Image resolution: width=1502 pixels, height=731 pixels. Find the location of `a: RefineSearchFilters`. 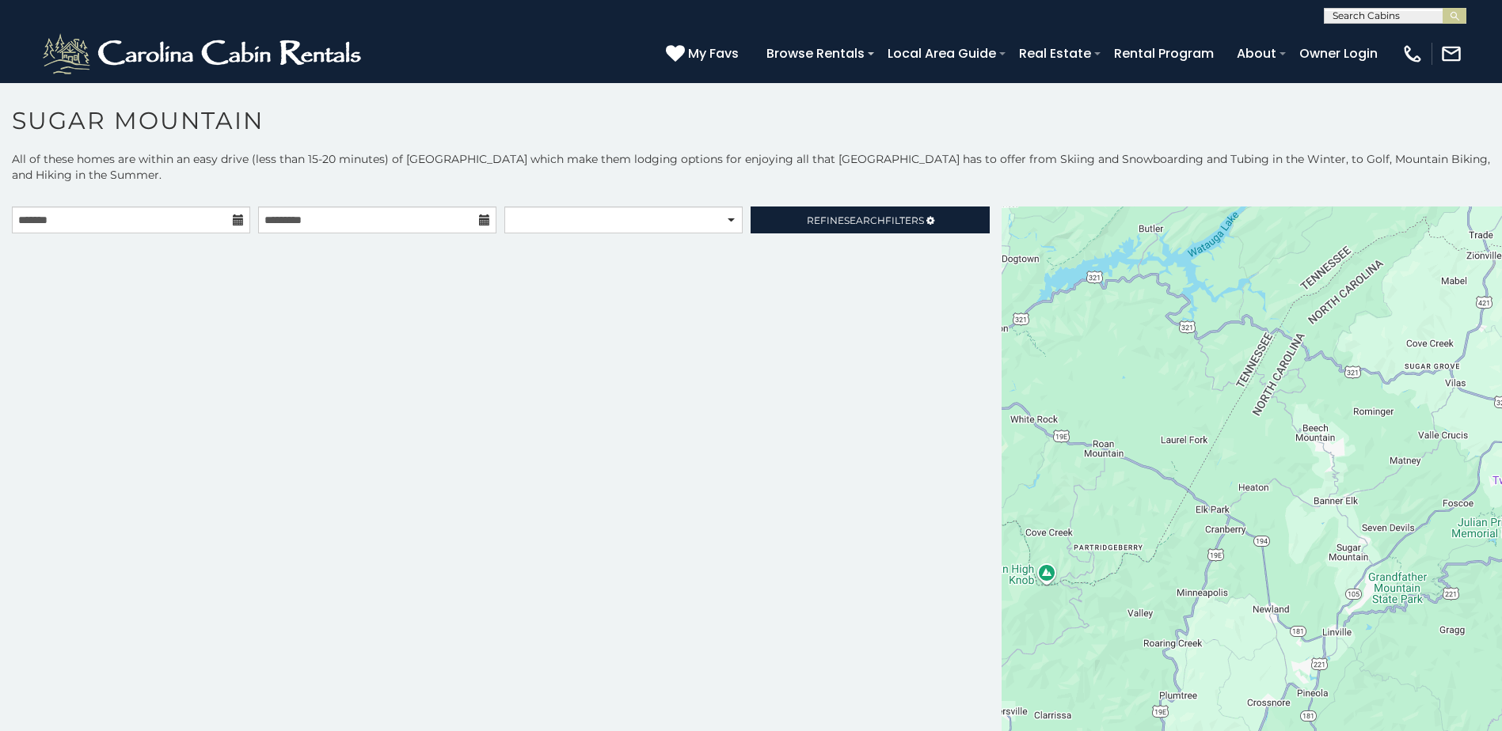

a: RefineSearchFilters is located at coordinates (869, 220).